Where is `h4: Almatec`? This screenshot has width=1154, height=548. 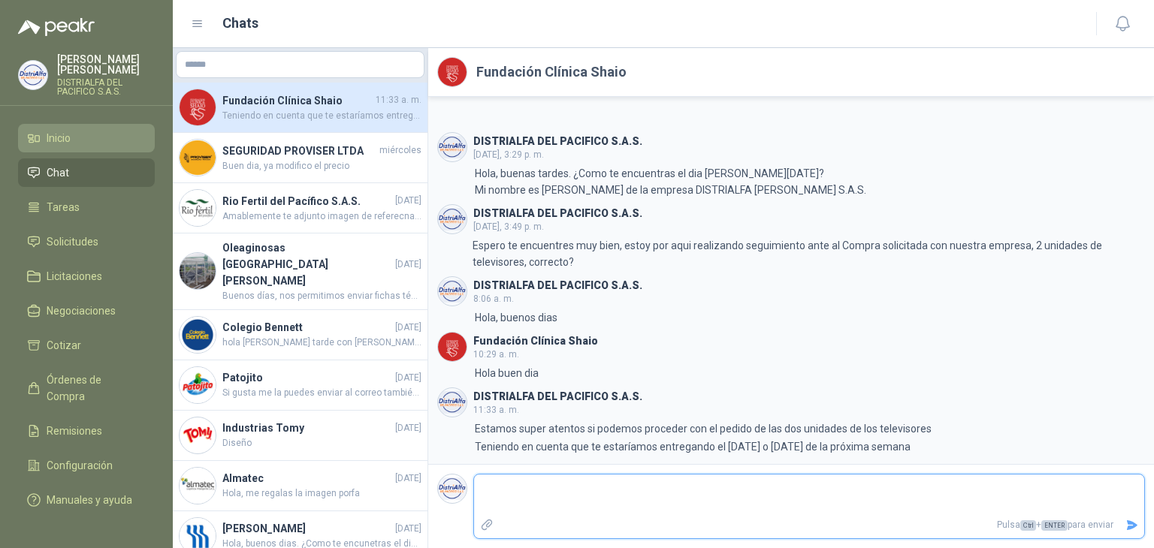
h4: Almatec is located at coordinates (307, 478).